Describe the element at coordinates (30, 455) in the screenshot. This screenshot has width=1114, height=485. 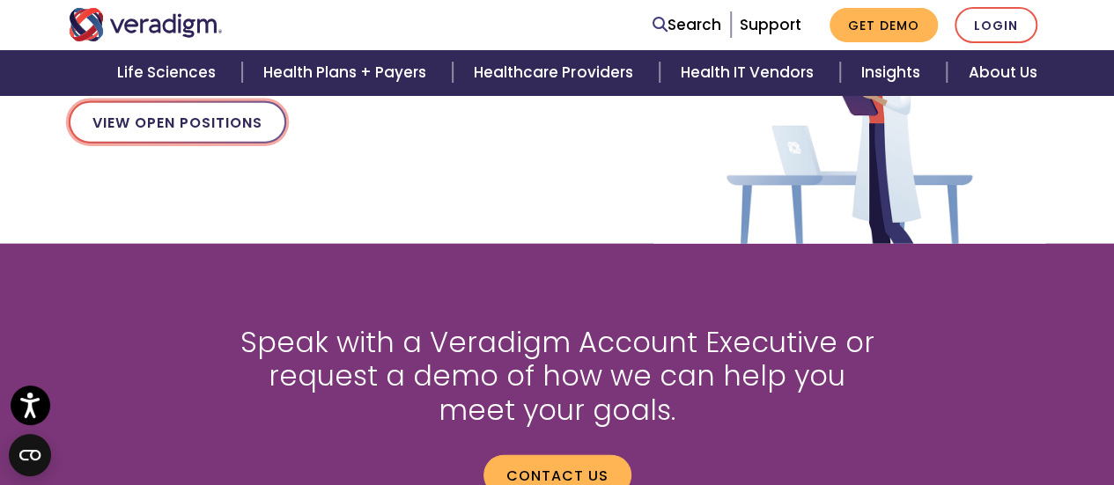
I see `button: Open CMP widget` at that location.